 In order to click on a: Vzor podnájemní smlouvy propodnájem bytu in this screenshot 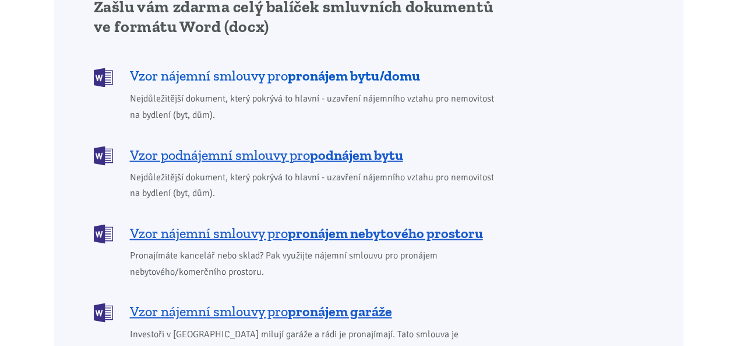, I will do `click(298, 154)`.